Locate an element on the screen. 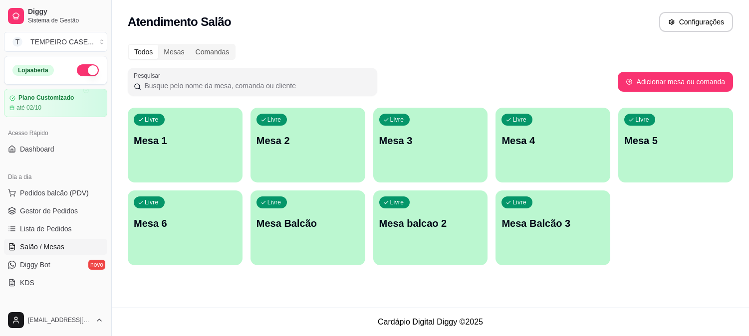 This screenshot has width=749, height=336. p: Mesa balcao 2 is located at coordinates (431, 224).